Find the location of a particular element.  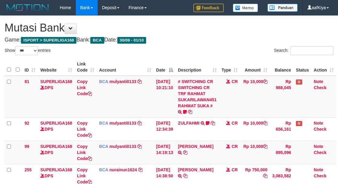

th: Description: activate to sort column ascending is located at coordinates (197, 67).